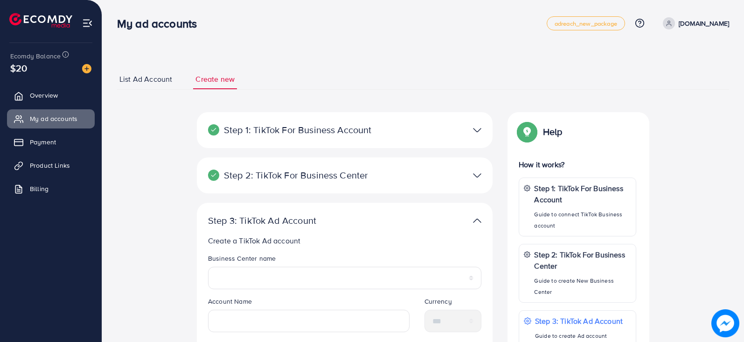  I want to click on a: Overview, so click(51, 95).